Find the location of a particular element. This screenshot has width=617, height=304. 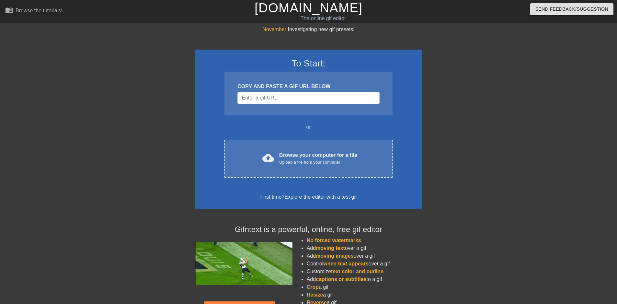

a: Browse the tutorials! is located at coordinates (34, 11).